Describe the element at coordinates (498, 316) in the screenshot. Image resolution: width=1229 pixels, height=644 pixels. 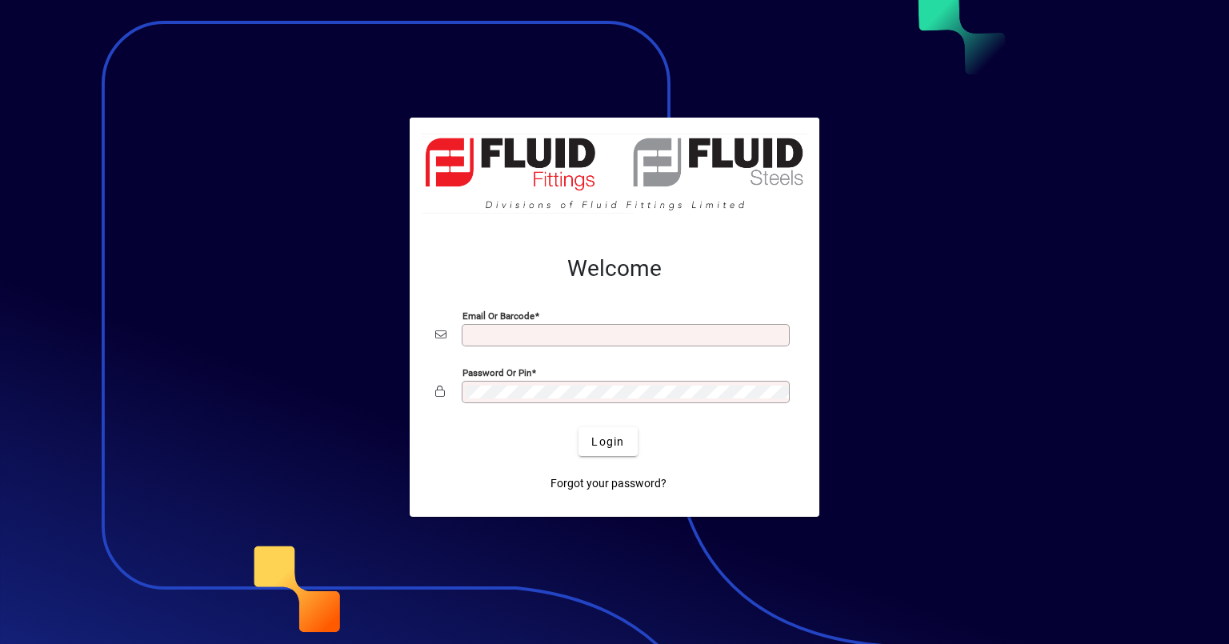
I see `mat-label: Email or Barcode` at that location.